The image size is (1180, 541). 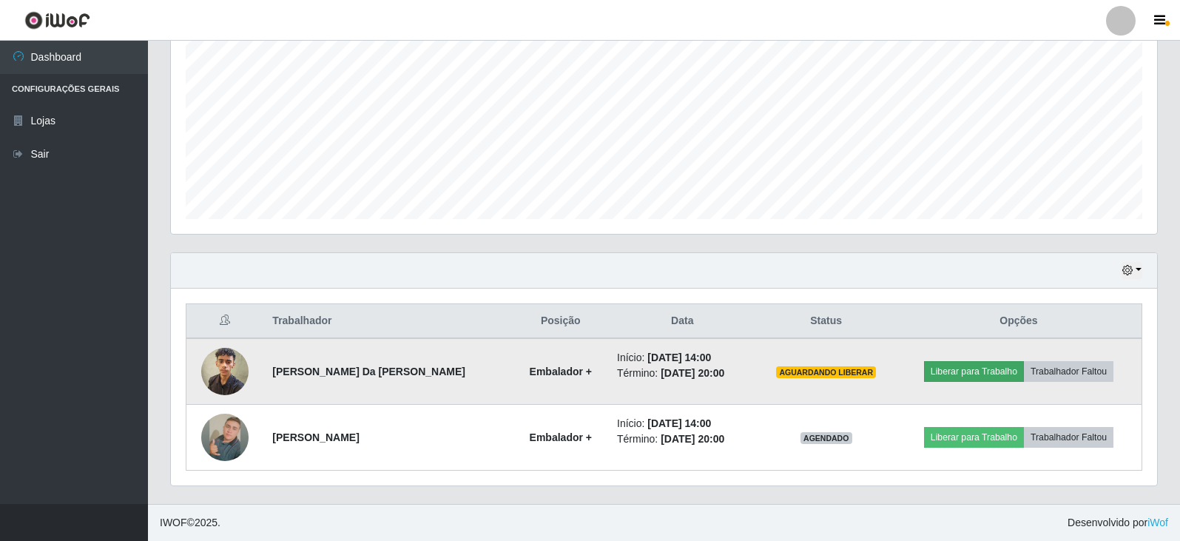 I want to click on th: Data, so click(x=682, y=321).